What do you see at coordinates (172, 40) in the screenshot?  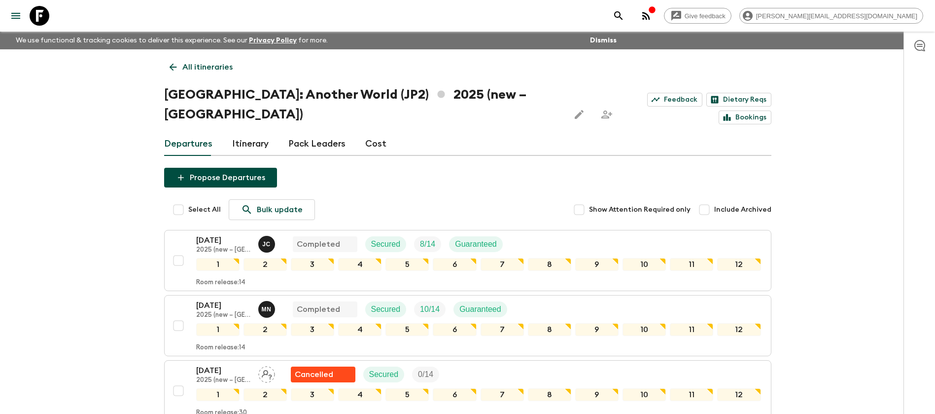 I see `p: We use functional & tracking cookies to deliver this experience. See our for more.` at bounding box center [172, 40].